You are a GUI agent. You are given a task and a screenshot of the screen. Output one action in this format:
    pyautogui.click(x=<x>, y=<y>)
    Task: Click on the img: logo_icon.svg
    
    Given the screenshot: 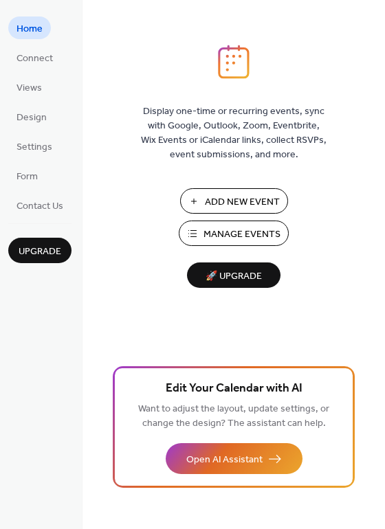 What is the action you would take?
    pyautogui.click(x=234, y=62)
    